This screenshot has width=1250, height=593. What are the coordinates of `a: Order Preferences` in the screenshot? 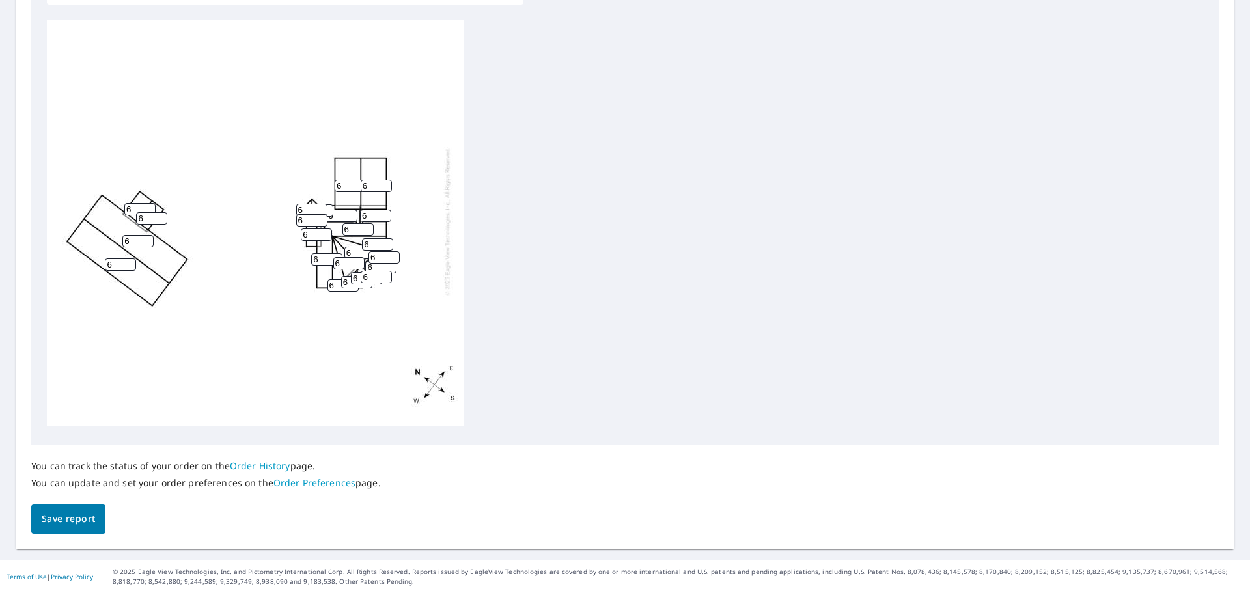 It's located at (314, 482).